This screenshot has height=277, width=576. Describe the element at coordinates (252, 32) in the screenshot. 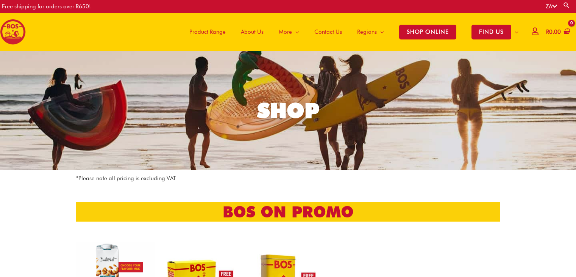

I see `a: About Us` at that location.